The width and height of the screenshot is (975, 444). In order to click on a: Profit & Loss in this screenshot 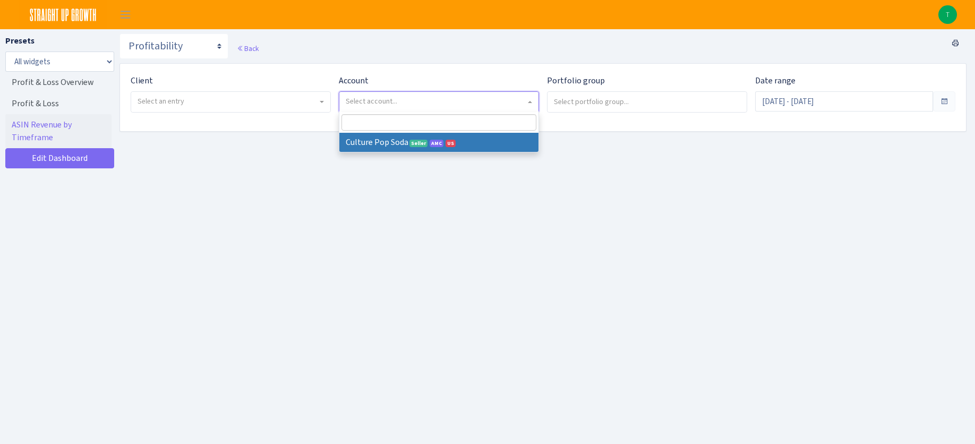, I will do `click(58, 104)`.